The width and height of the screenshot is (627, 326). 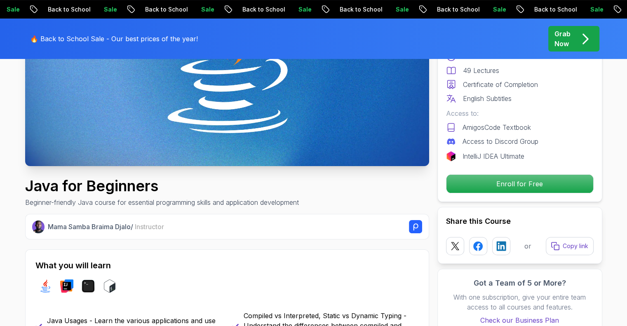 I want to click on a: Check our Business Plan, so click(x=520, y=320).